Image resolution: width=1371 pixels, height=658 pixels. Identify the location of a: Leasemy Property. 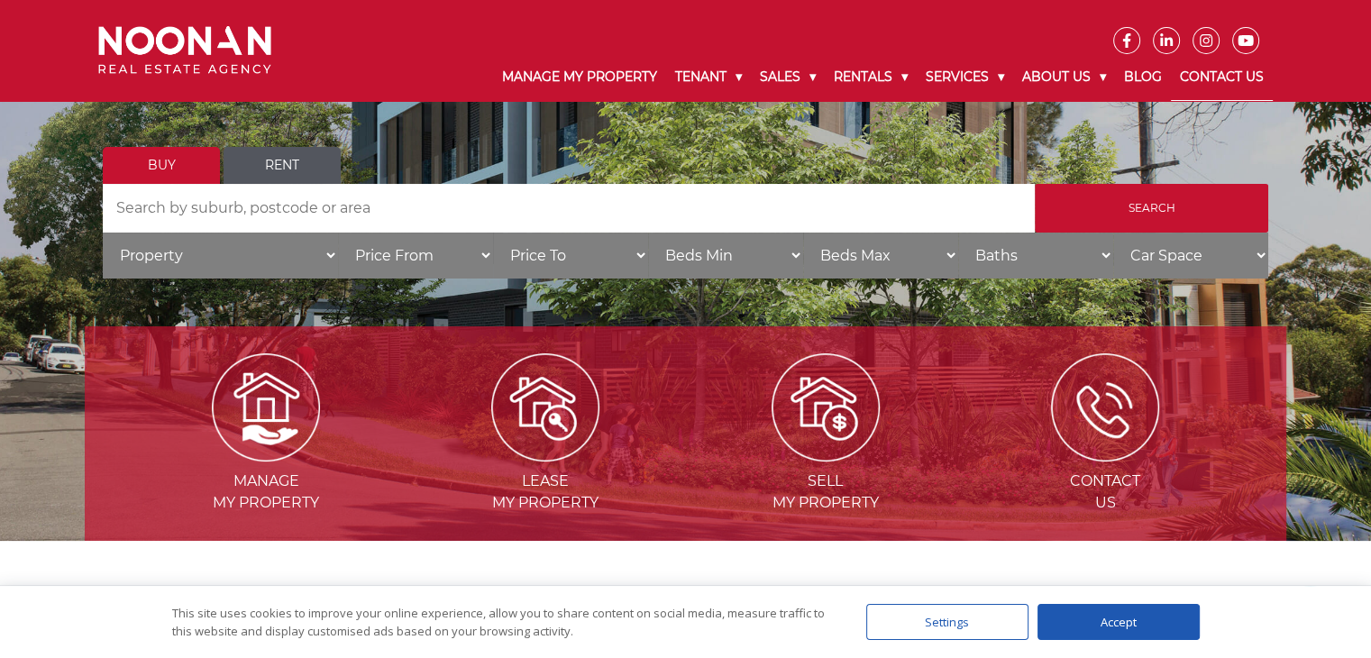
(546, 454).